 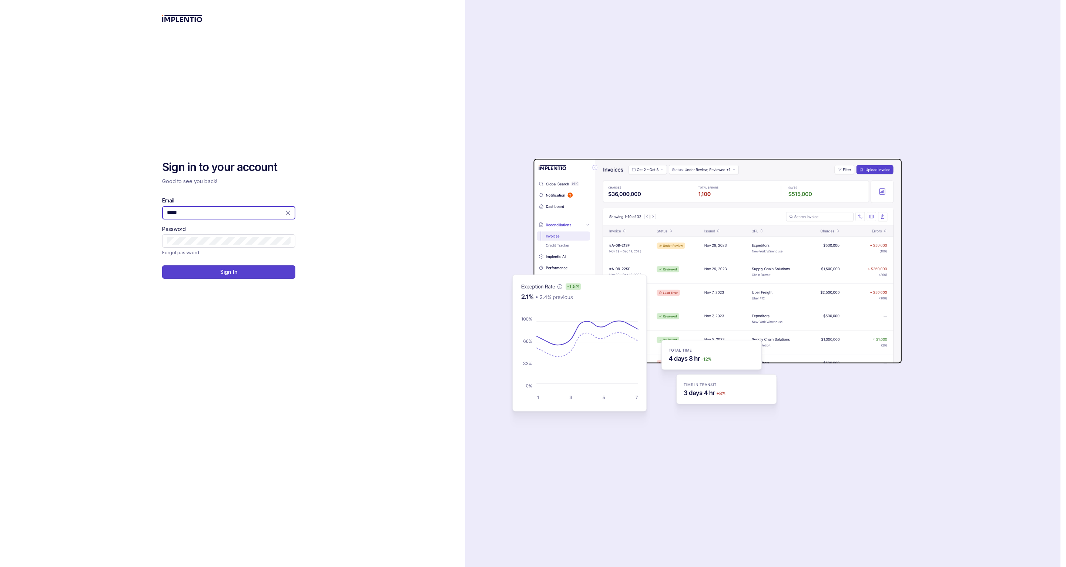 What do you see at coordinates (174, 229) in the screenshot?
I see `label: Password` at bounding box center [174, 229].